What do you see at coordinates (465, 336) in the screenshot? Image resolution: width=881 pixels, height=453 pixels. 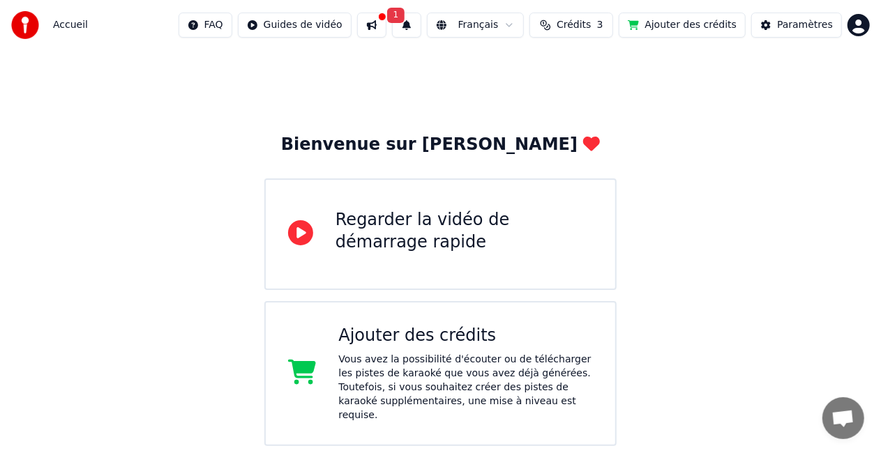 I see `div: Ajouter des crédits` at bounding box center [465, 336].